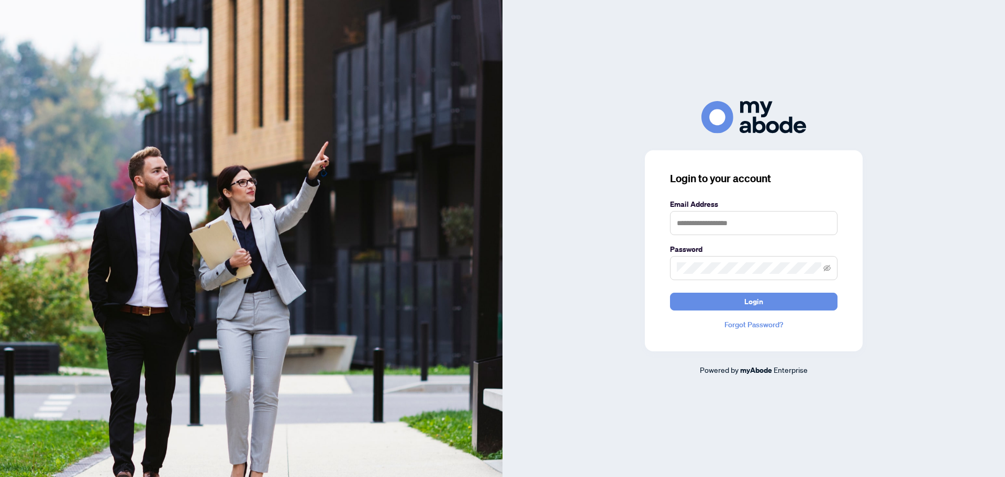 The height and width of the screenshot is (477, 1005). Describe the element at coordinates (753, 117) in the screenshot. I see `img: ma-logo` at that location.